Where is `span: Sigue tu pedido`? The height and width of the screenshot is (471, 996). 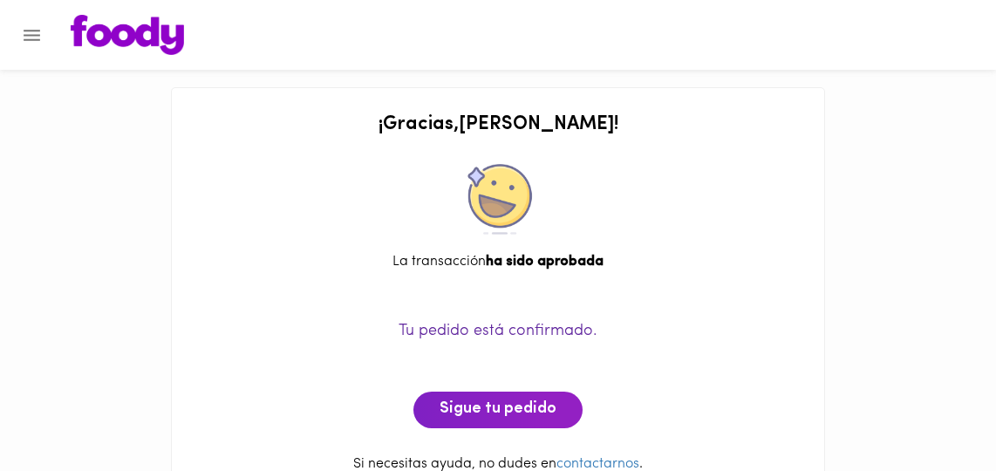
span: Sigue tu pedido is located at coordinates (498, 410).